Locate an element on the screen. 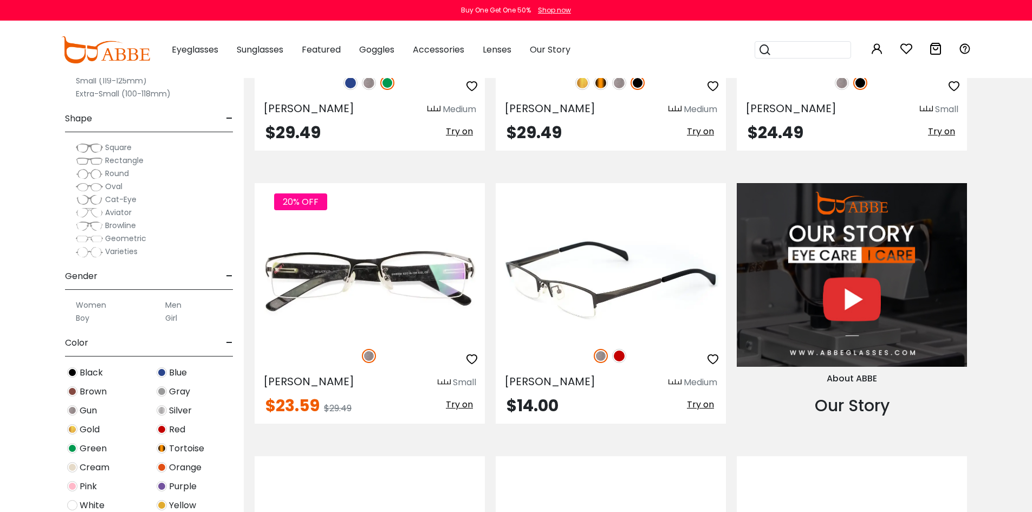  img: Gun Riley - Metal ,Adjust Nose Pads is located at coordinates (610, 279).